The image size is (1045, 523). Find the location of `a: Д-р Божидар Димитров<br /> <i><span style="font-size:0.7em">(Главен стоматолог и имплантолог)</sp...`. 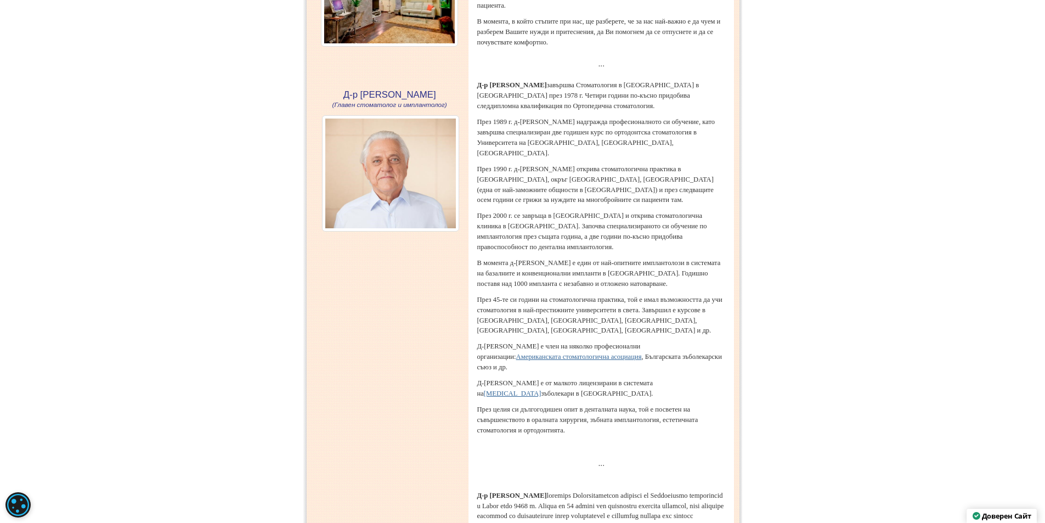

a: Д-р Божидар Димитров<br /> <i><span style="font-size:0.7em">(Главен стоматолог и имплантолог)</sp... is located at coordinates (390, 172).